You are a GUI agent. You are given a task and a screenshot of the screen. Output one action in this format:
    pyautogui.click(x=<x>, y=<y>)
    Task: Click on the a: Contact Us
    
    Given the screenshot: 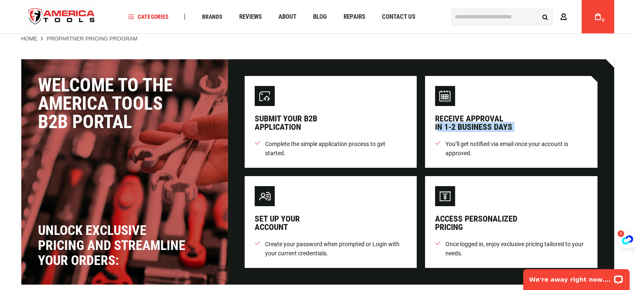 What is the action you would take?
    pyautogui.click(x=398, y=17)
    